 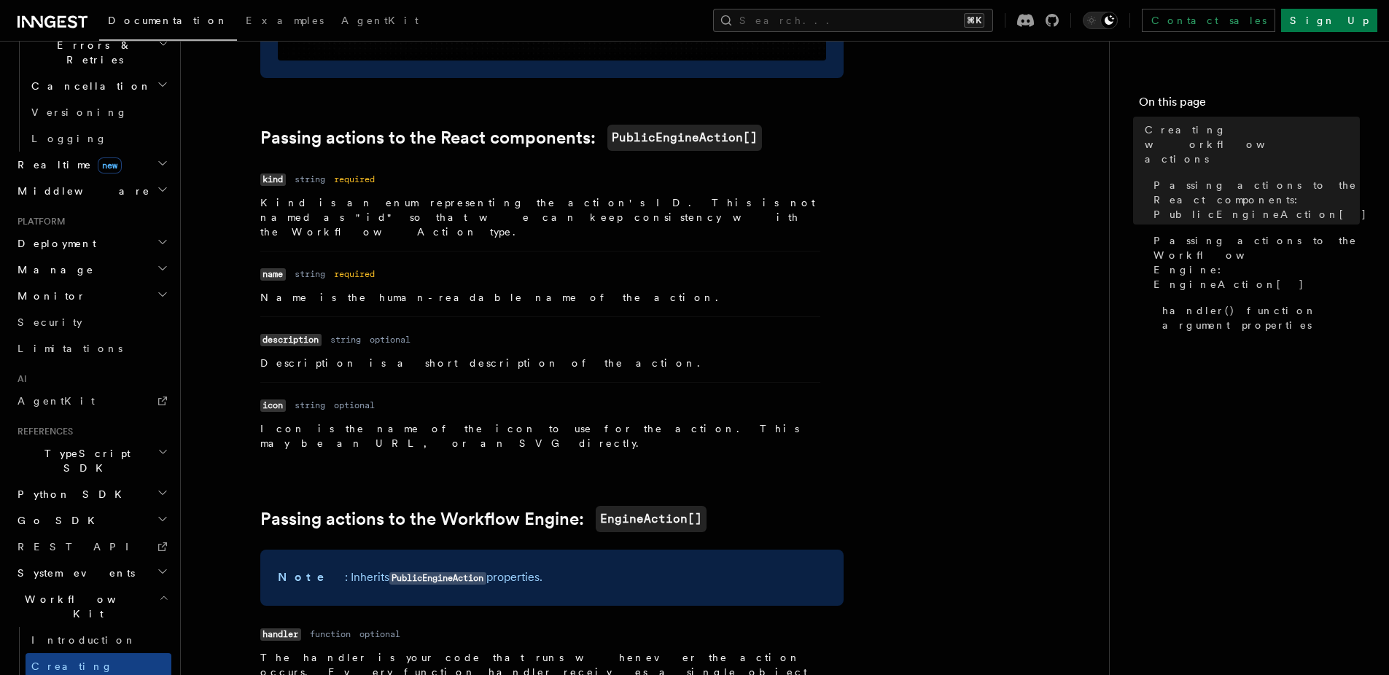 What do you see at coordinates (91, 349) in the screenshot?
I see `a: Limitations` at bounding box center [91, 349].